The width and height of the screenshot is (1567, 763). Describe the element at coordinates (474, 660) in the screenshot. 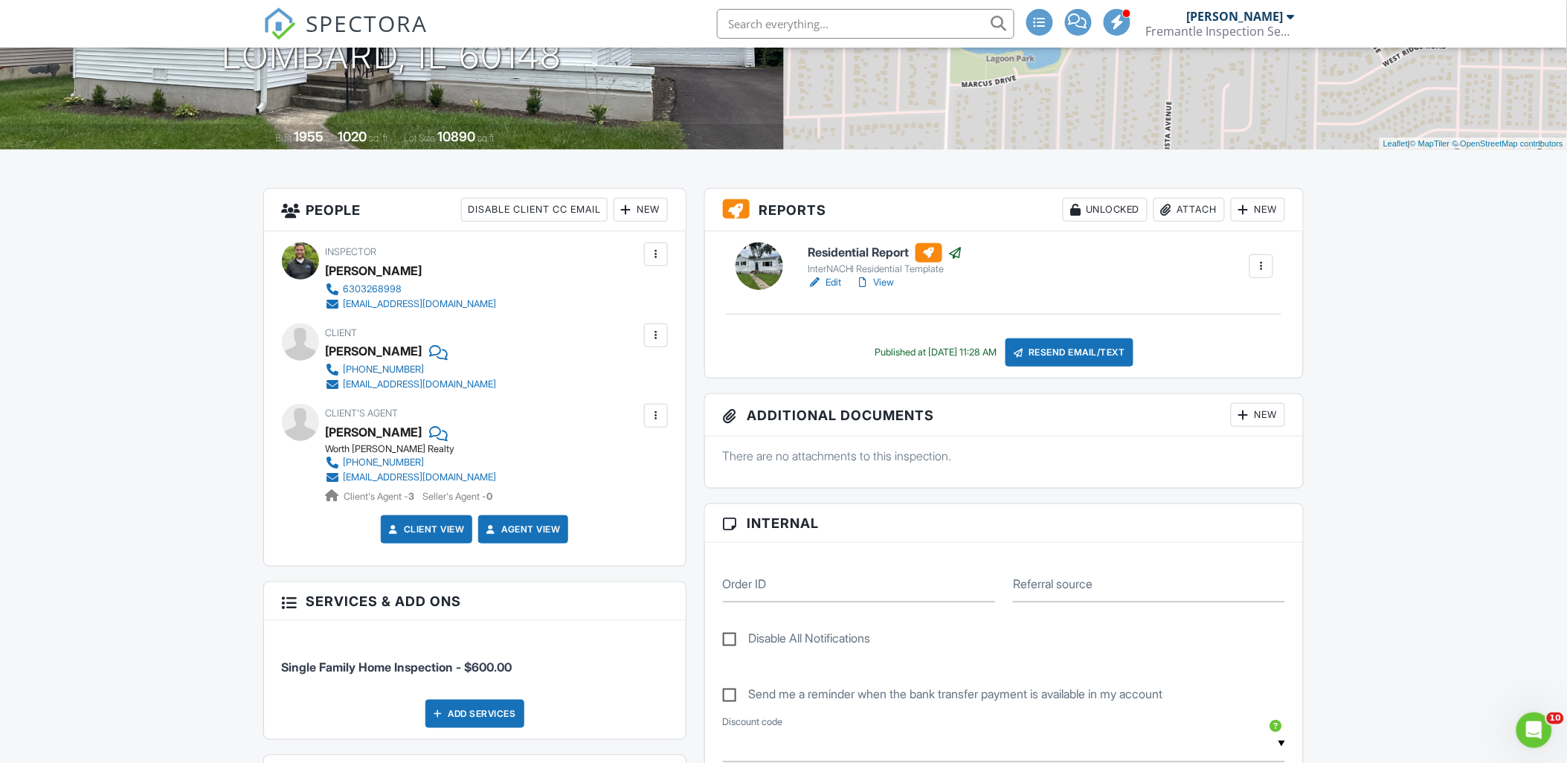

I see `li: Service: Single Family Home Inspection` at that location.